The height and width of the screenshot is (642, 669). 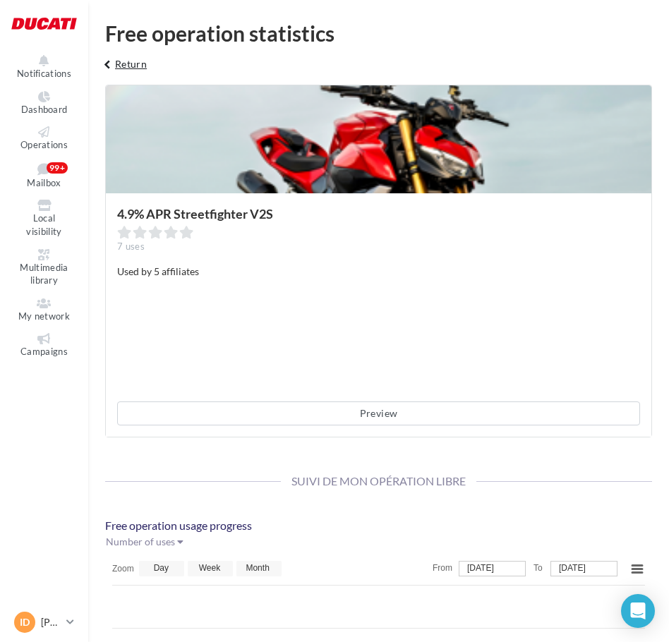 I want to click on a: Local visibility, so click(x=44, y=218).